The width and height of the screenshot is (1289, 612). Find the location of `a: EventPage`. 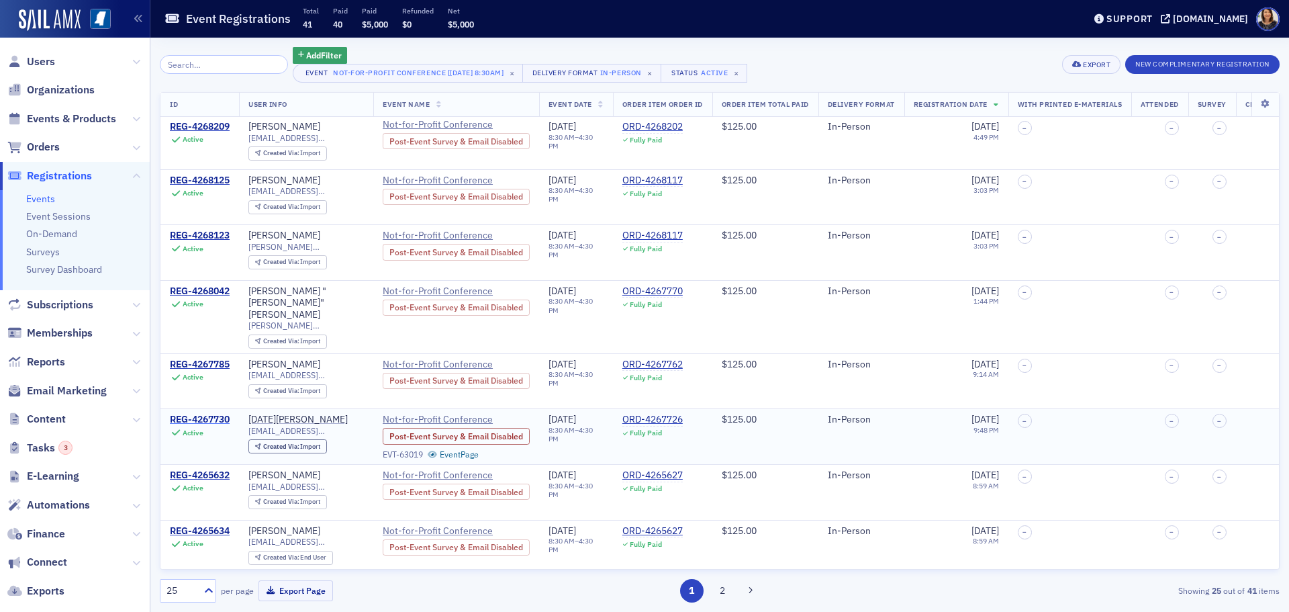

a: EventPage is located at coordinates (453, 454).